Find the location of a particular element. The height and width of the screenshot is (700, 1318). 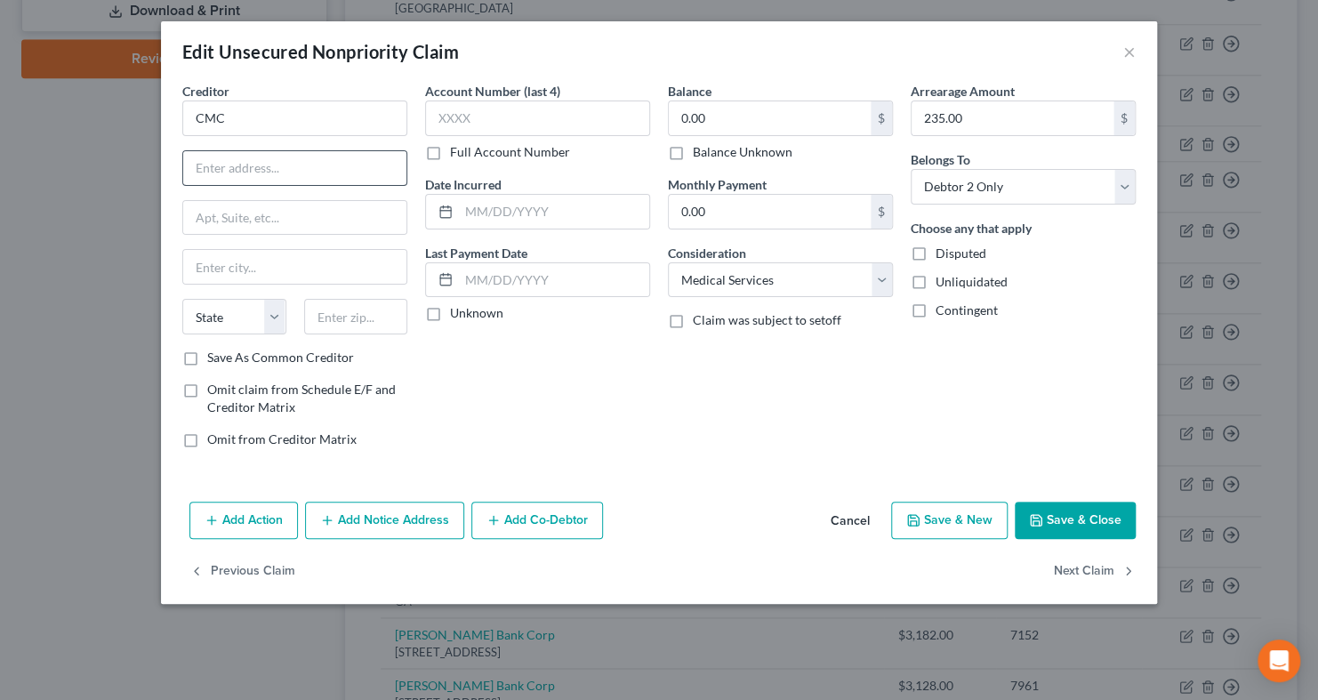

button: Add Co-Debtor is located at coordinates (537, 520).